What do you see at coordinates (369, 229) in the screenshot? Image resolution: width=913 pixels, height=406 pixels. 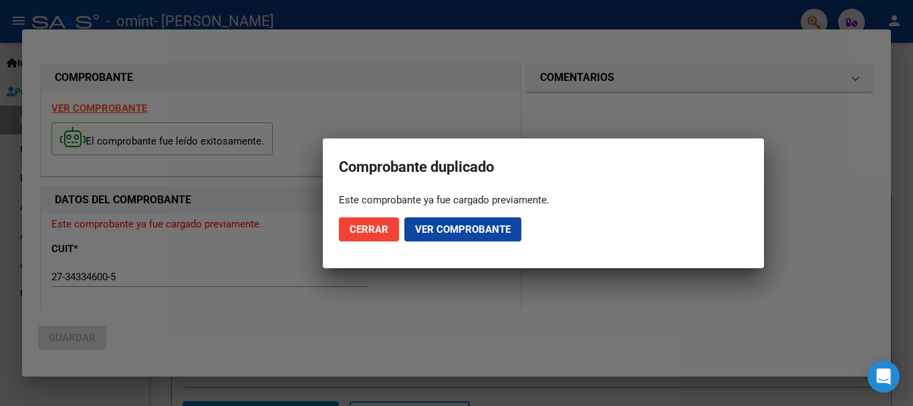 I see `span: Cerrar` at bounding box center [369, 229].